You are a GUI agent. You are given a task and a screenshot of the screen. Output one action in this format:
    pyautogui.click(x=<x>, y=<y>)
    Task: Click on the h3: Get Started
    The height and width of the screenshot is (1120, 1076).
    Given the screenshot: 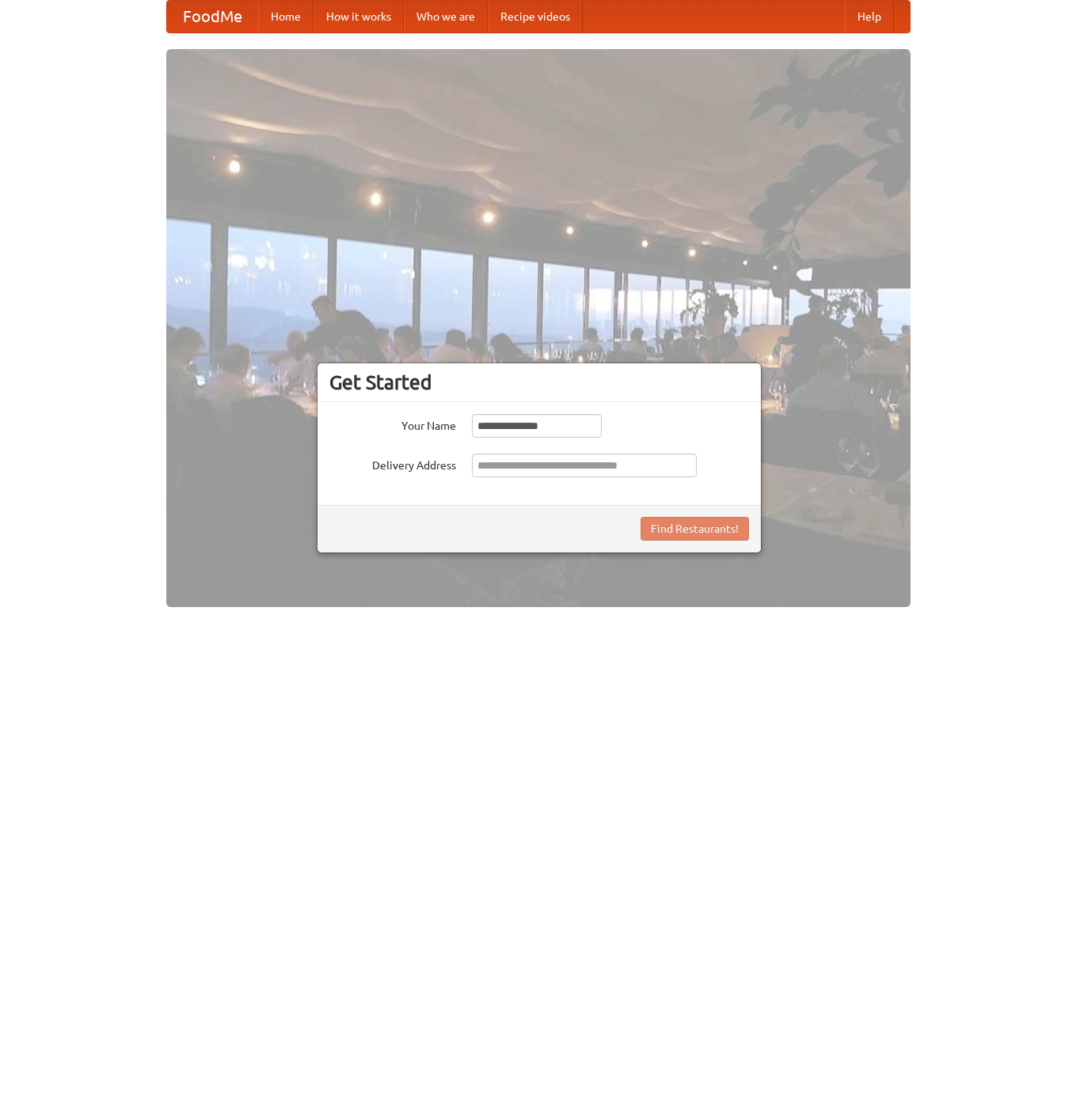 What is the action you would take?
    pyautogui.click(x=539, y=382)
    